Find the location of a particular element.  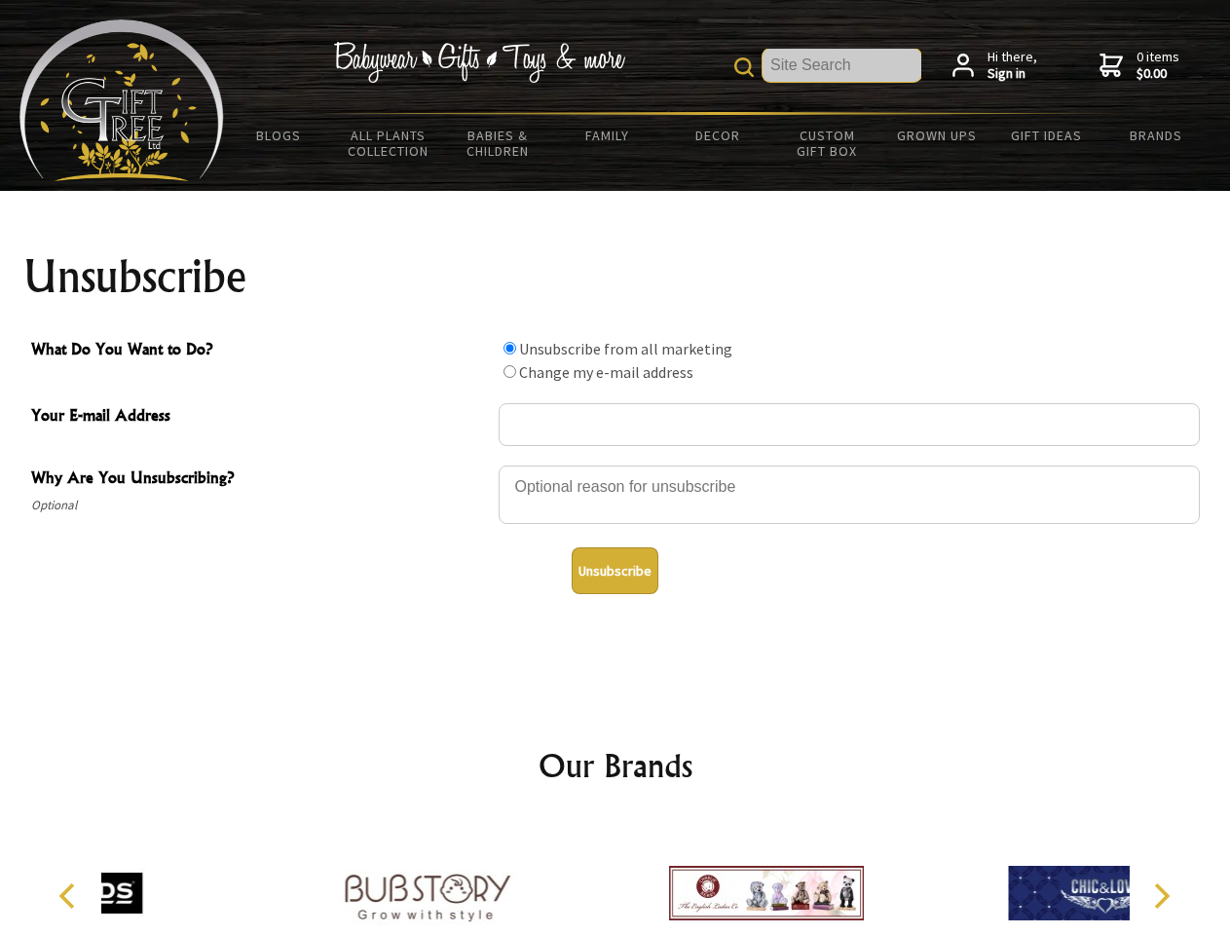

label: Unsubscribe from all marketing is located at coordinates (625, 349).